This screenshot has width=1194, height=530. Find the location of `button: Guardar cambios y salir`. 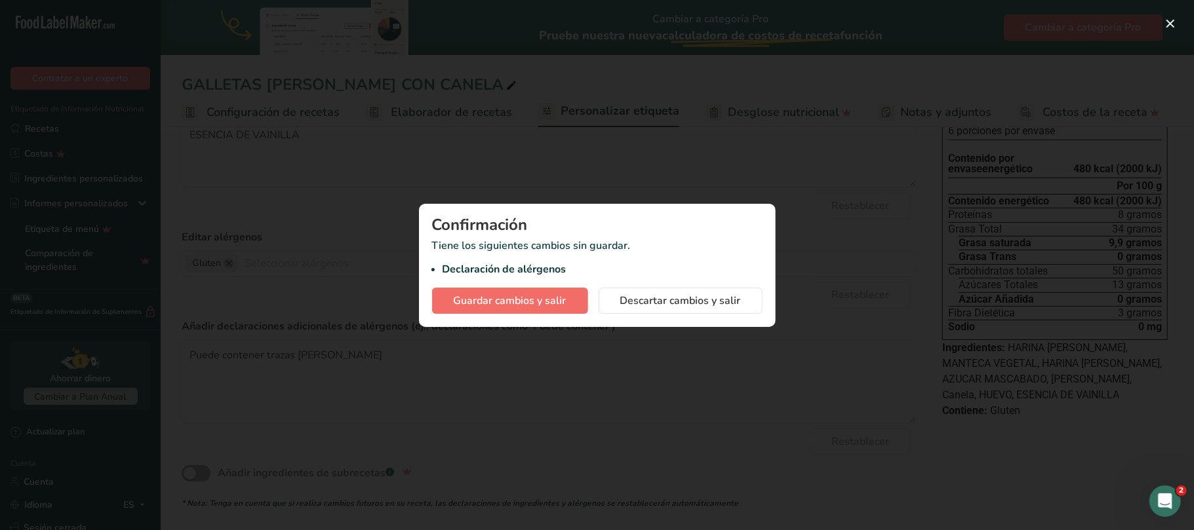

button: Guardar cambios y salir is located at coordinates (510, 301).